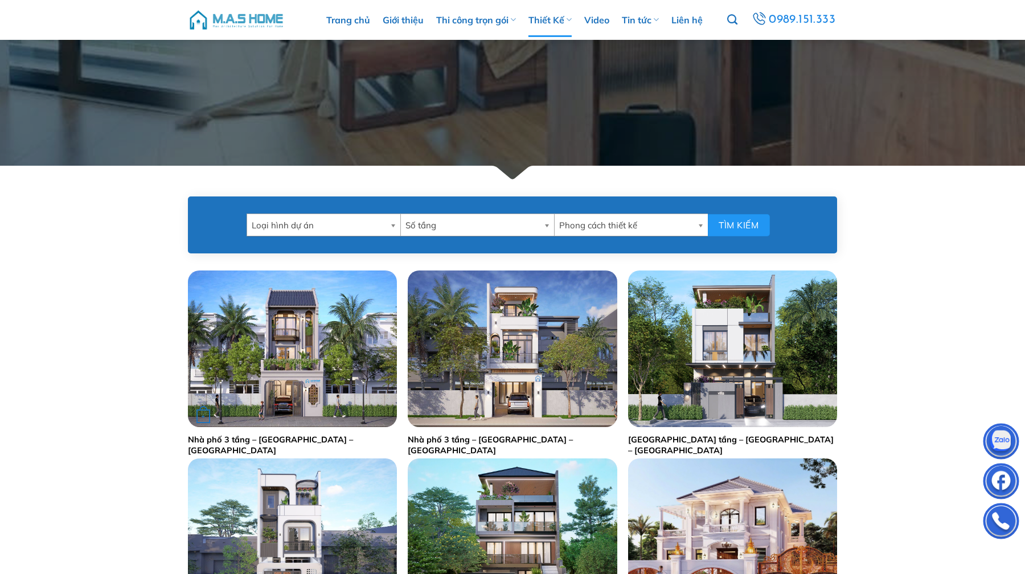 This screenshot has height=574, width=1025. What do you see at coordinates (403, 20) in the screenshot?
I see `a: Giới thiệu` at bounding box center [403, 20].